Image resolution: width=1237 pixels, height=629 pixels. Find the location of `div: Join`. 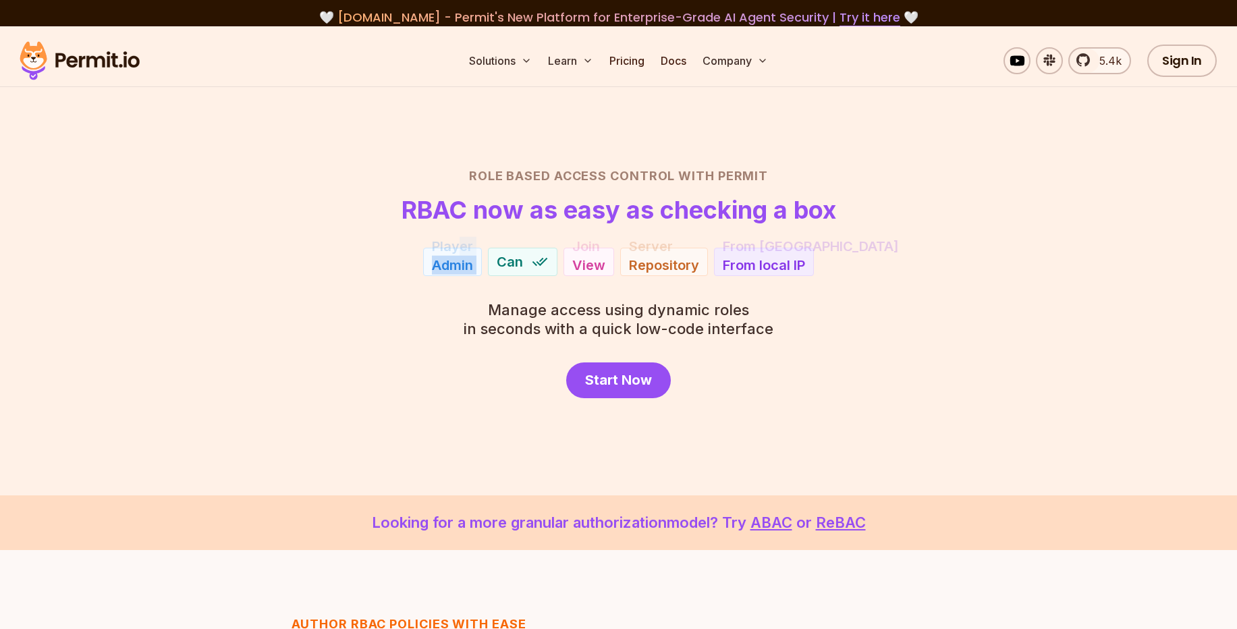

div: Join is located at coordinates (586, 246).